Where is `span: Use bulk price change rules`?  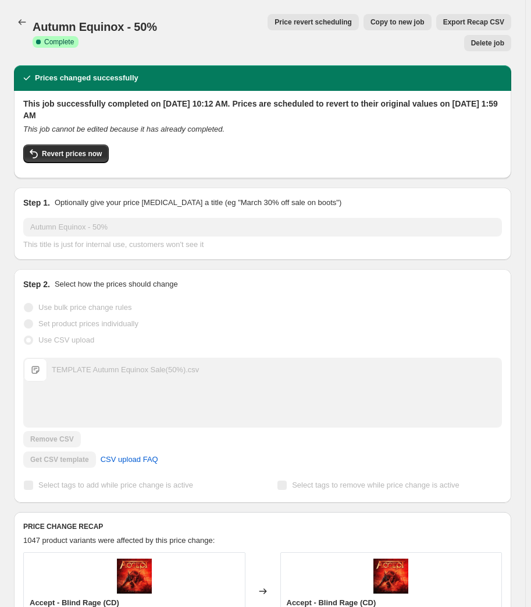 span: Use bulk price change rules is located at coordinates (85, 307).